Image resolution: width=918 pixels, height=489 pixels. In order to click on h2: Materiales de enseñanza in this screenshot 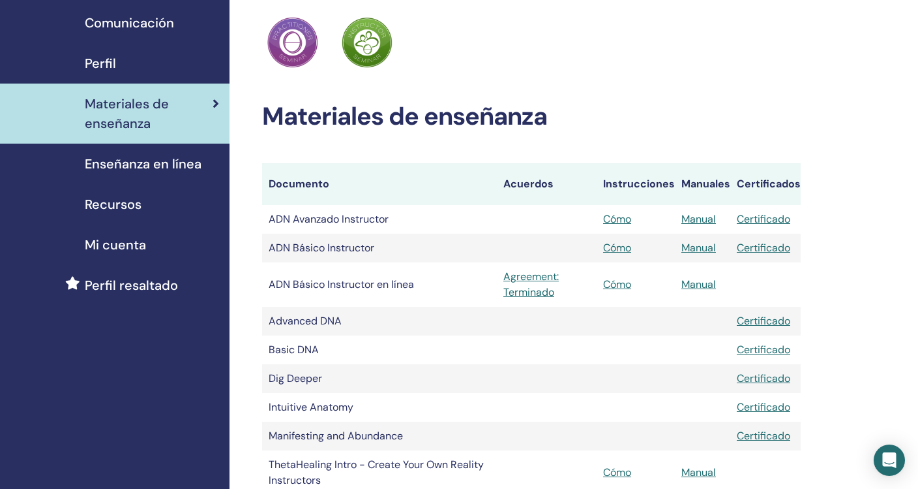, I will do `click(532, 117)`.